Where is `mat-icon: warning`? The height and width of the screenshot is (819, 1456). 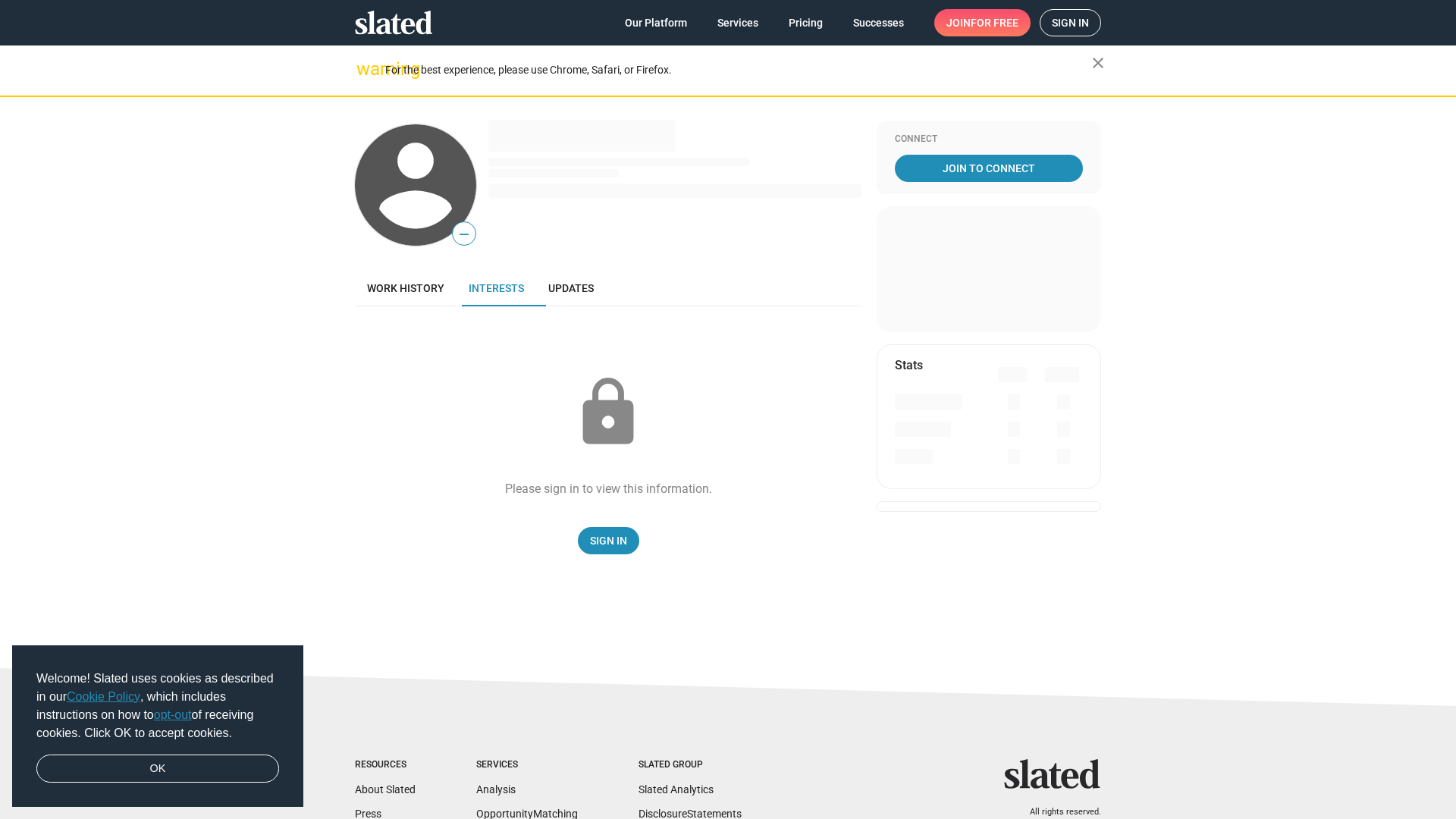
mat-icon: warning is located at coordinates (366, 69).